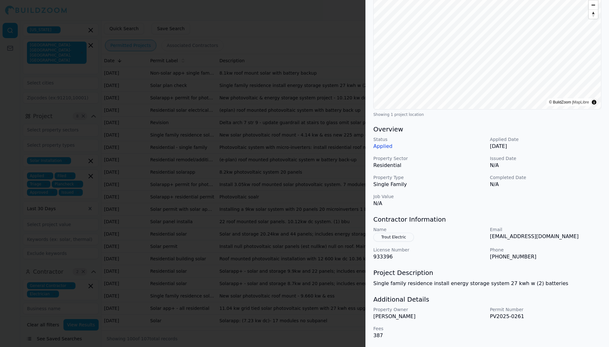 The image size is (609, 347). I want to click on p: Phone, so click(546, 250).